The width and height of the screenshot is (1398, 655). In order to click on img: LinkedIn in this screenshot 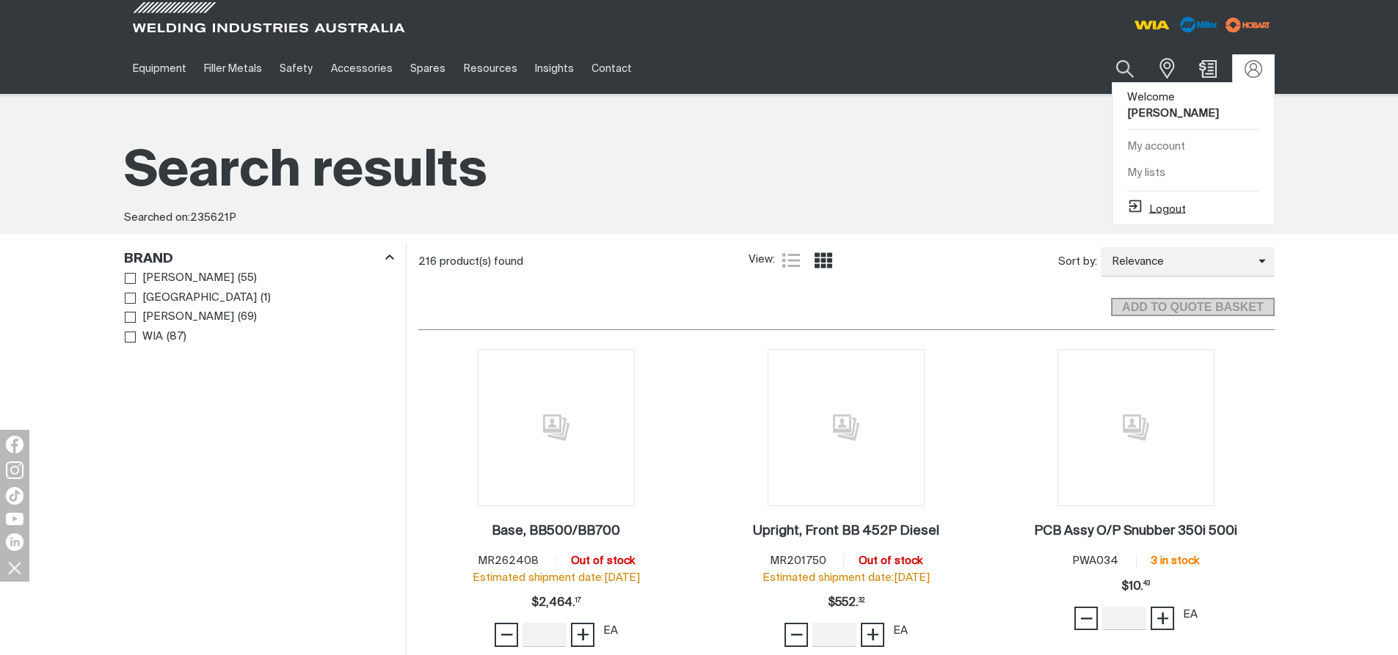, I will do `click(15, 542)`.